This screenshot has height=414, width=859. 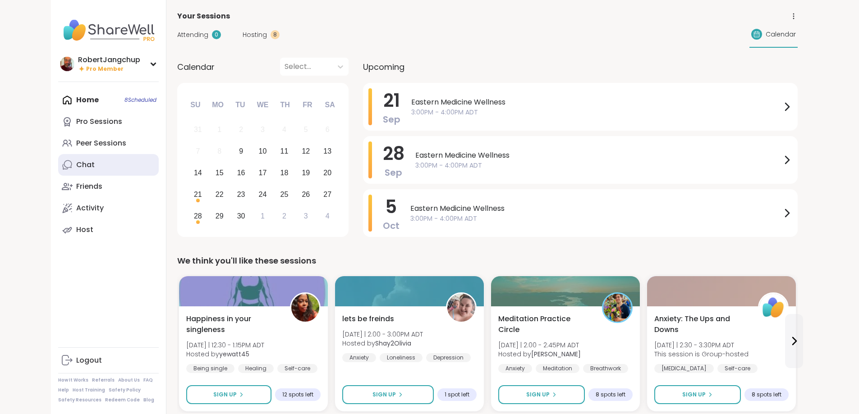 I want to click on div: 27, so click(x=327, y=194).